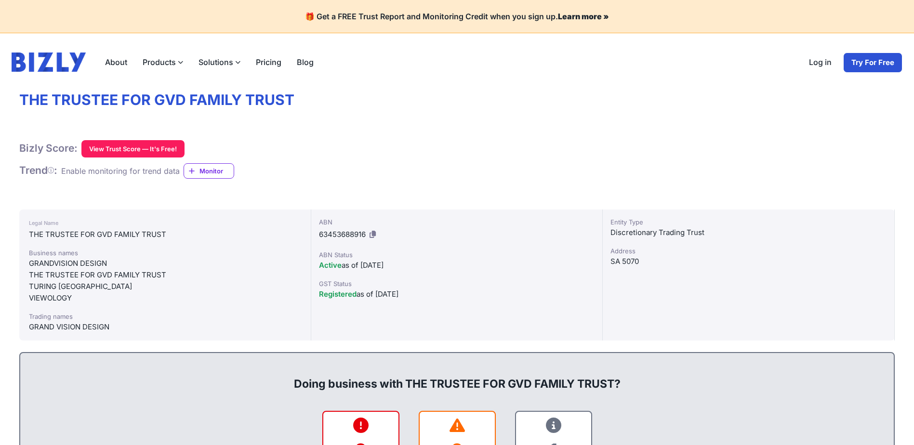 This screenshot has width=914, height=445. What do you see at coordinates (120, 171) in the screenshot?
I see `div: Enable monitoring for trend data` at bounding box center [120, 171].